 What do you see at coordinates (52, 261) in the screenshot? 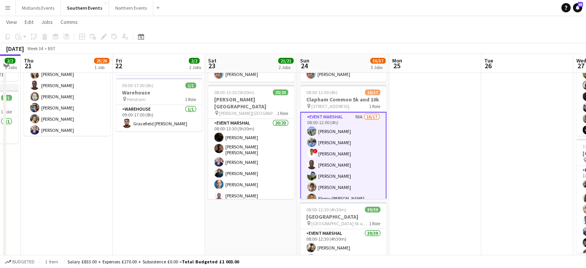
I see `span: 1 item` at bounding box center [52, 261].